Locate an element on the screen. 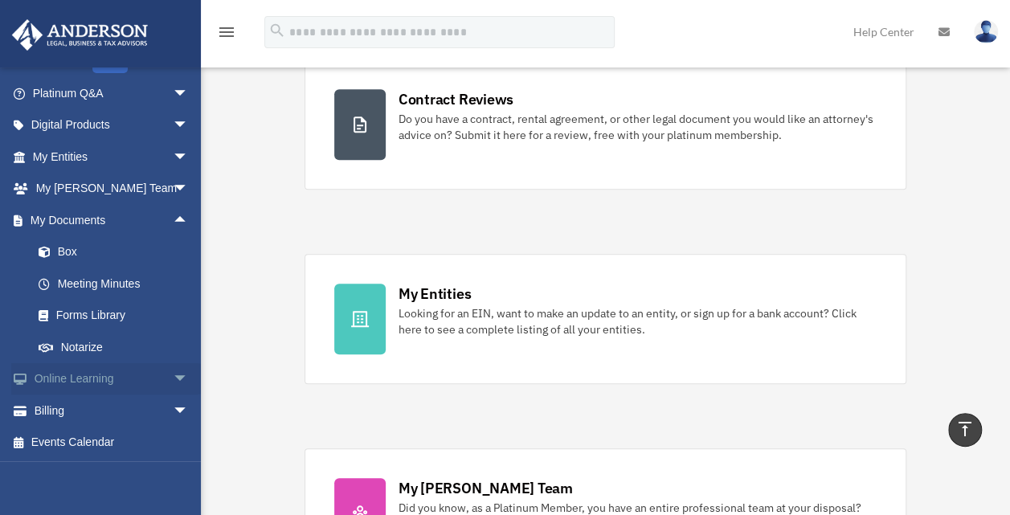 This screenshot has height=515, width=1010. i: search is located at coordinates (277, 31).